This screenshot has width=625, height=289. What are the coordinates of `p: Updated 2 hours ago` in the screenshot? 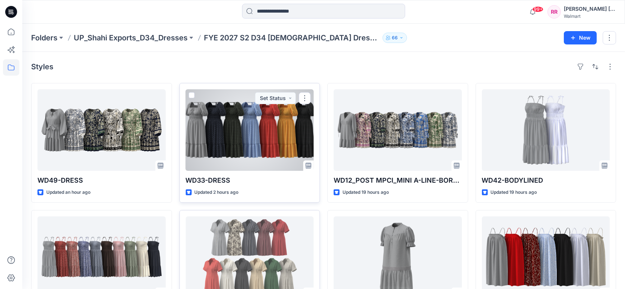 It's located at (217, 193).